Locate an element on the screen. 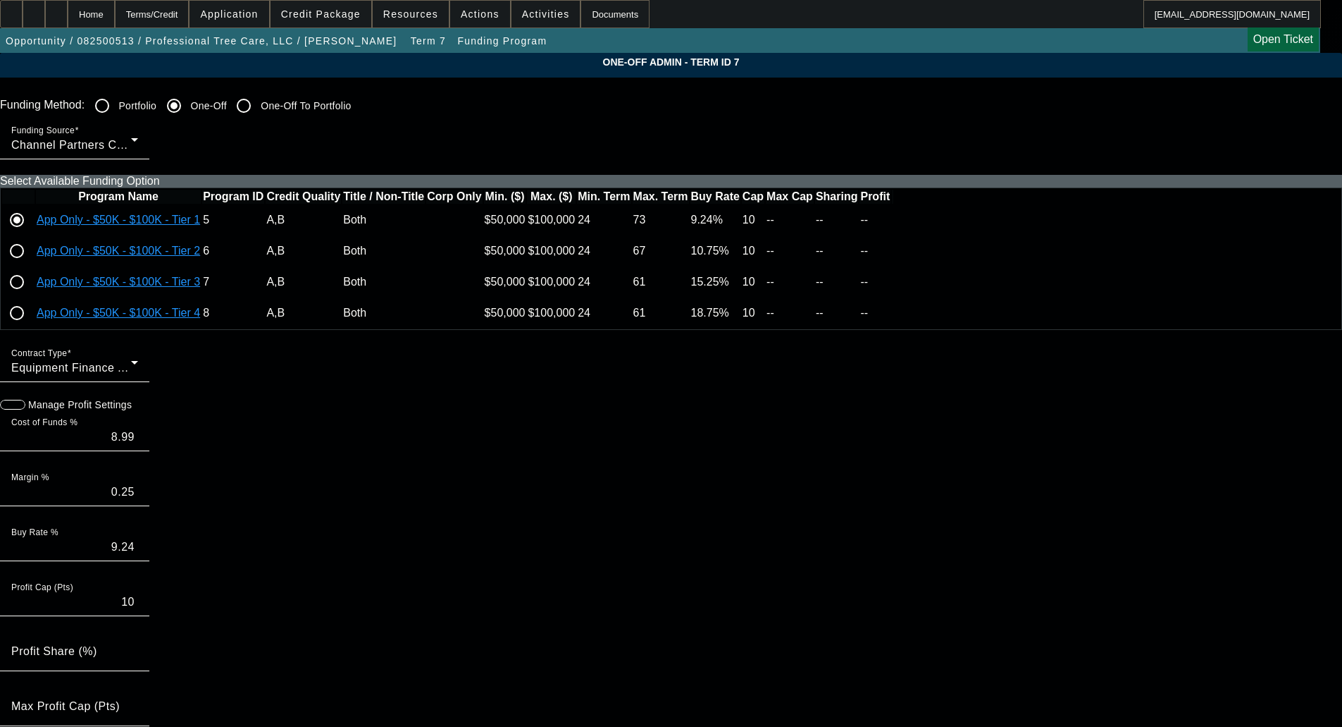 The image size is (1342, 727). mat-label: Funding Source is located at coordinates (43, 130).